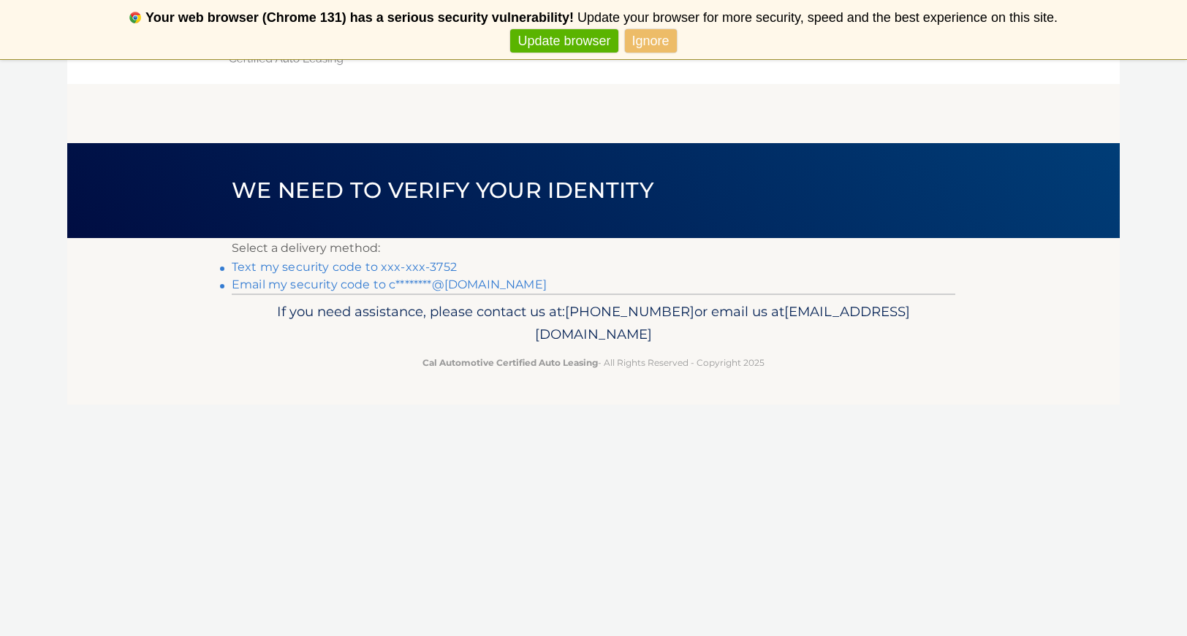  What do you see at coordinates (593, 362) in the screenshot?
I see `p: - All Rights Reserved - Copyright 2025` at bounding box center [593, 362].